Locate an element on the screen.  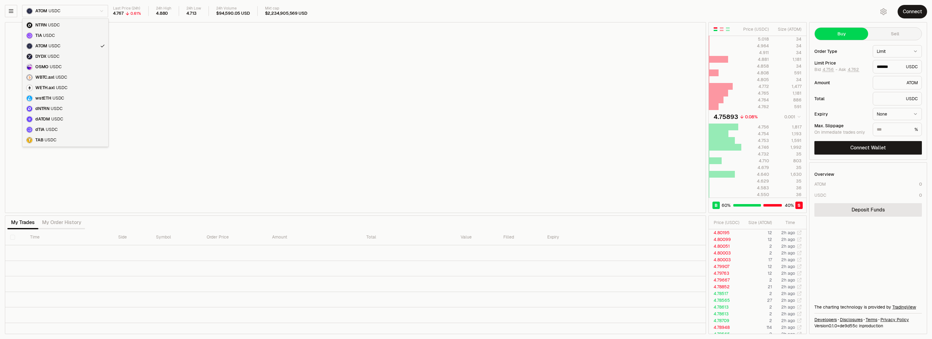
img: TAB Logo is located at coordinates (29, 140).